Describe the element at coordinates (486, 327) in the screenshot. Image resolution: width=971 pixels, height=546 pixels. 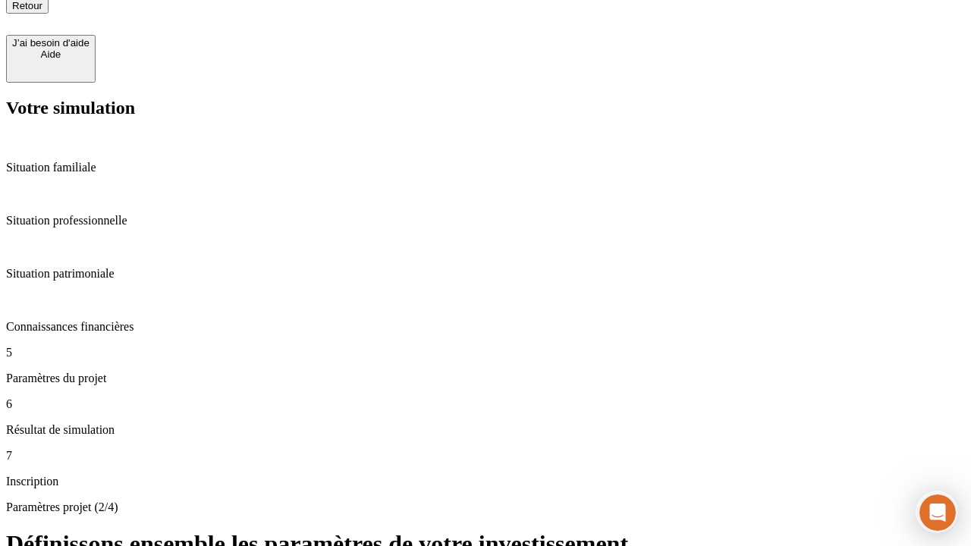
I see `p: Connaissances financières` at that location.